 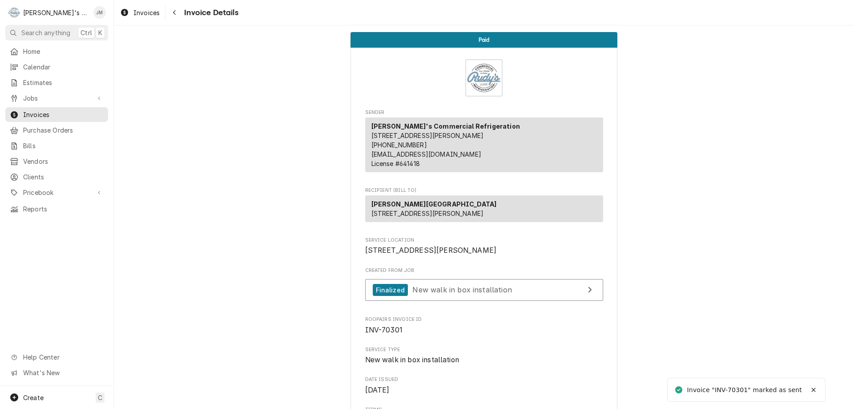 I want to click on span: Vendors, so click(x=63, y=161).